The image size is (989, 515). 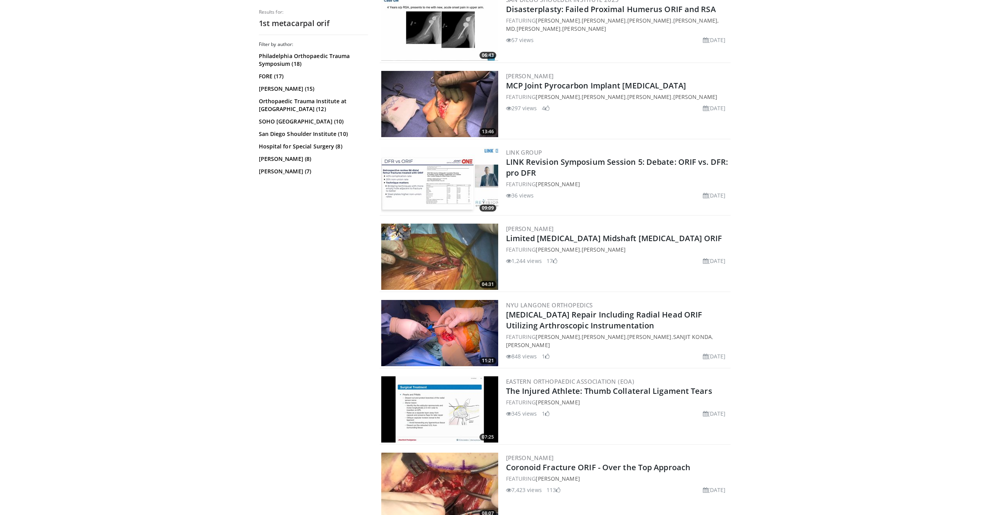 I want to click on span: 07:25, so click(x=488, y=437).